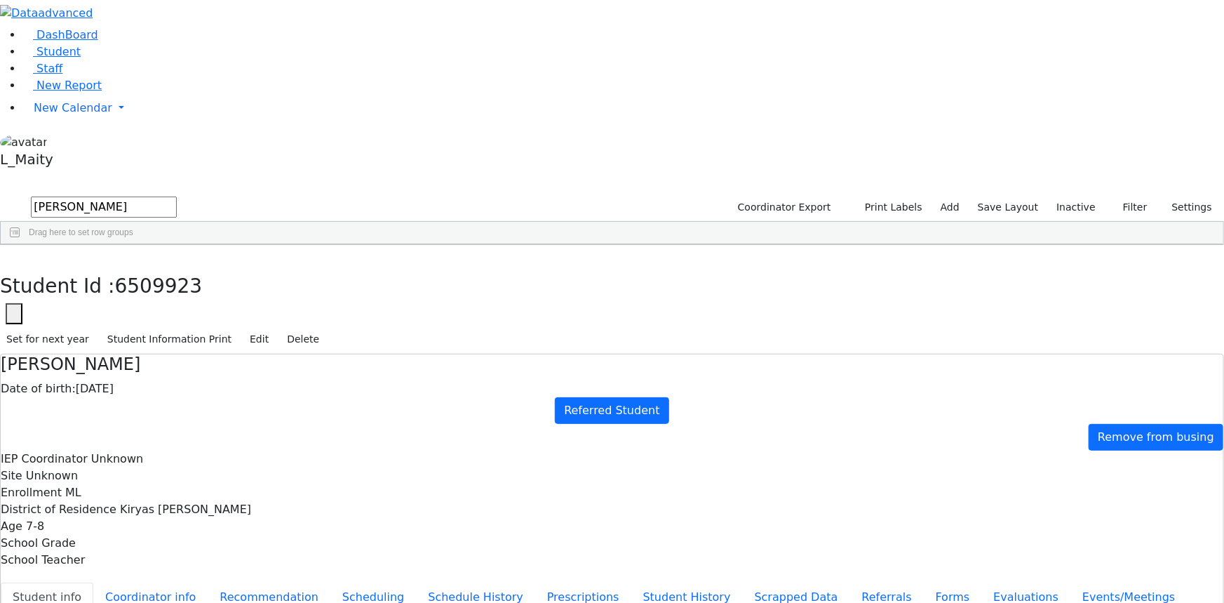 This screenshot has width=1224, height=603. What do you see at coordinates (1130, 207) in the screenshot?
I see `button: Filter` at bounding box center [1130, 207].